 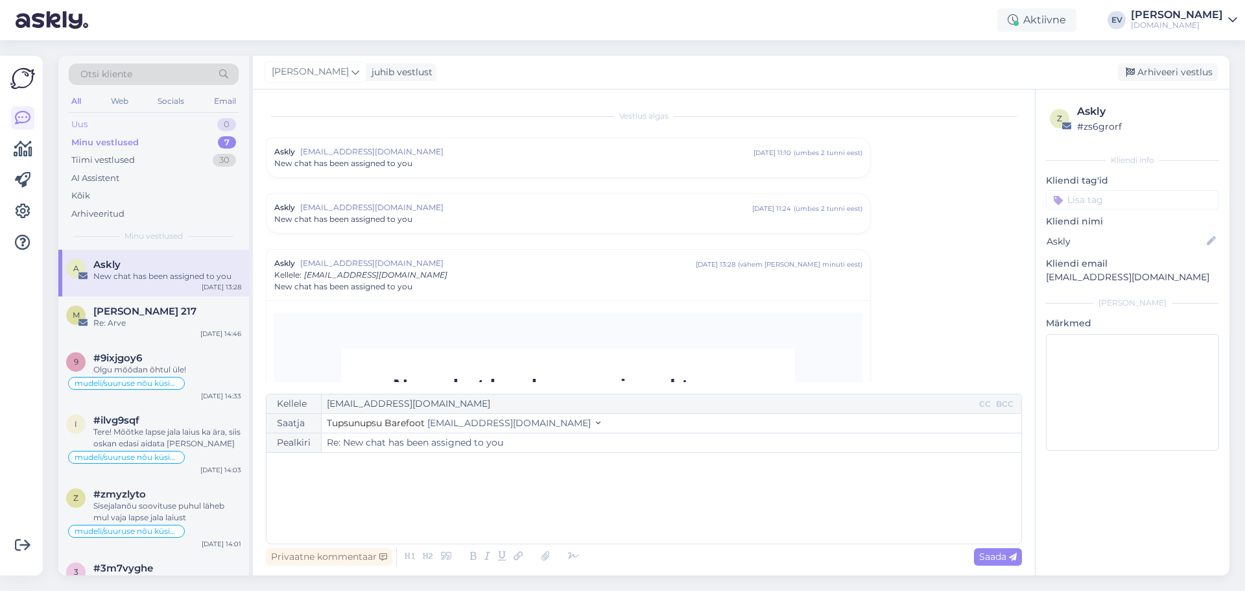 I want to click on div: Privaatne kommentaar, so click(x=329, y=556).